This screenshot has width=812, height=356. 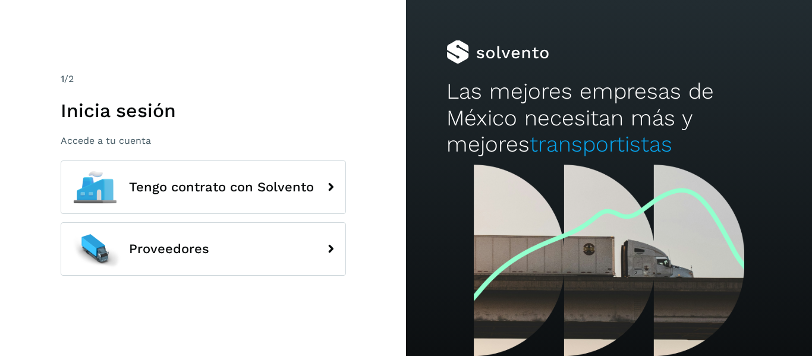 What do you see at coordinates (609, 118) in the screenshot?
I see `h2: Las mejores empresas de México necesitan más y mejores` at bounding box center [609, 118].